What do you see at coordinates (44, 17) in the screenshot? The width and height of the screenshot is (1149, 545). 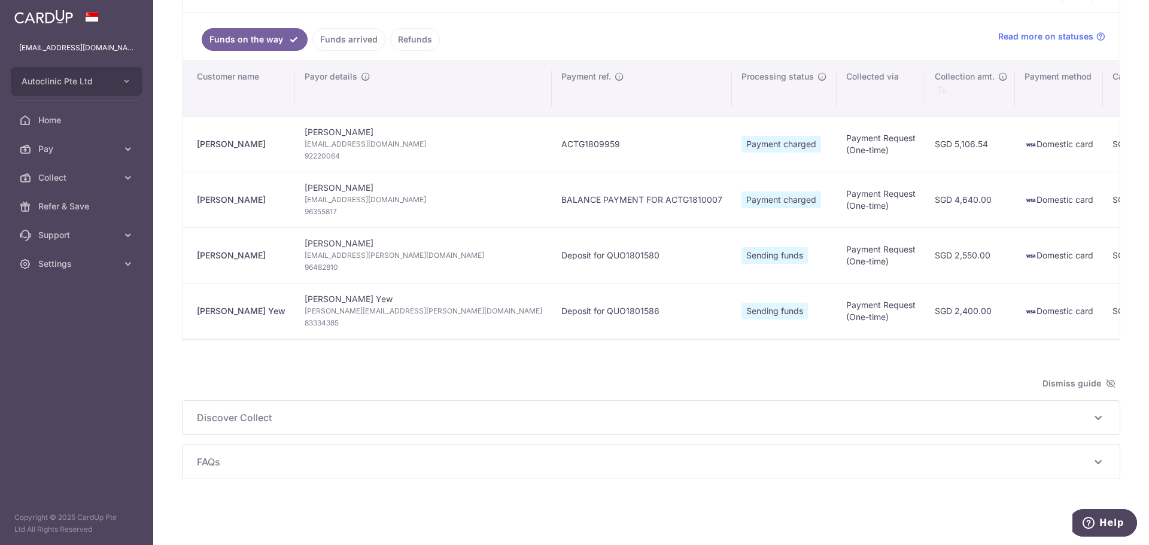 I see `img: CardUp` at bounding box center [44, 17].